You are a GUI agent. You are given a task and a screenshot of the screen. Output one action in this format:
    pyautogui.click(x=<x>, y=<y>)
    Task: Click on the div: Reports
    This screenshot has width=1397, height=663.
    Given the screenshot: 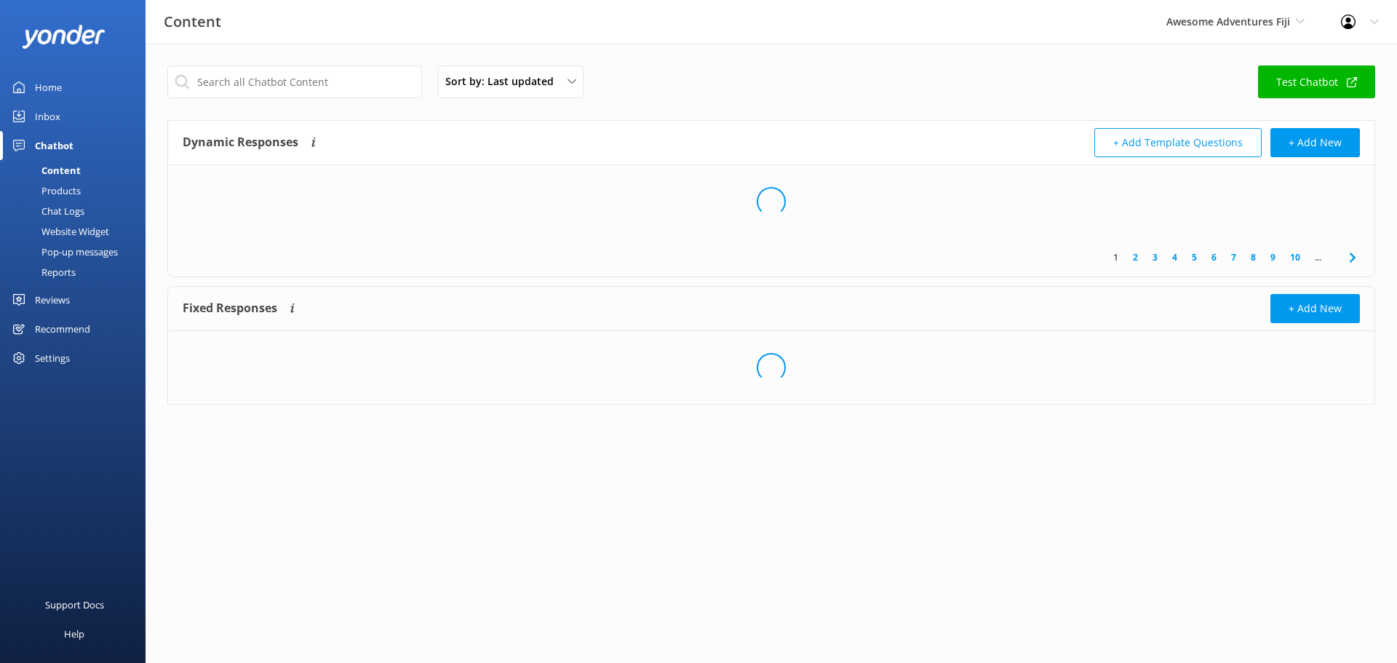 What is the action you would take?
    pyautogui.click(x=42, y=272)
    